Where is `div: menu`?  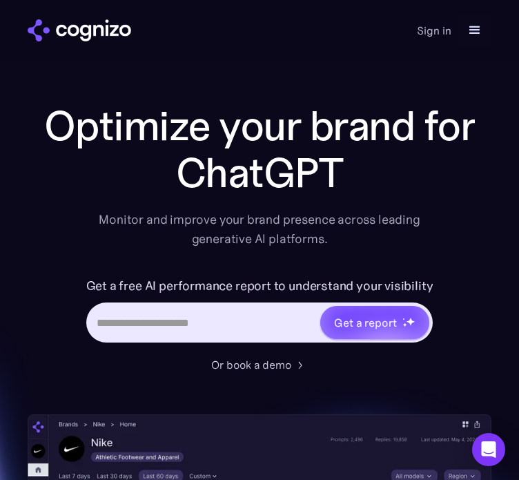 div: menu is located at coordinates (475, 30).